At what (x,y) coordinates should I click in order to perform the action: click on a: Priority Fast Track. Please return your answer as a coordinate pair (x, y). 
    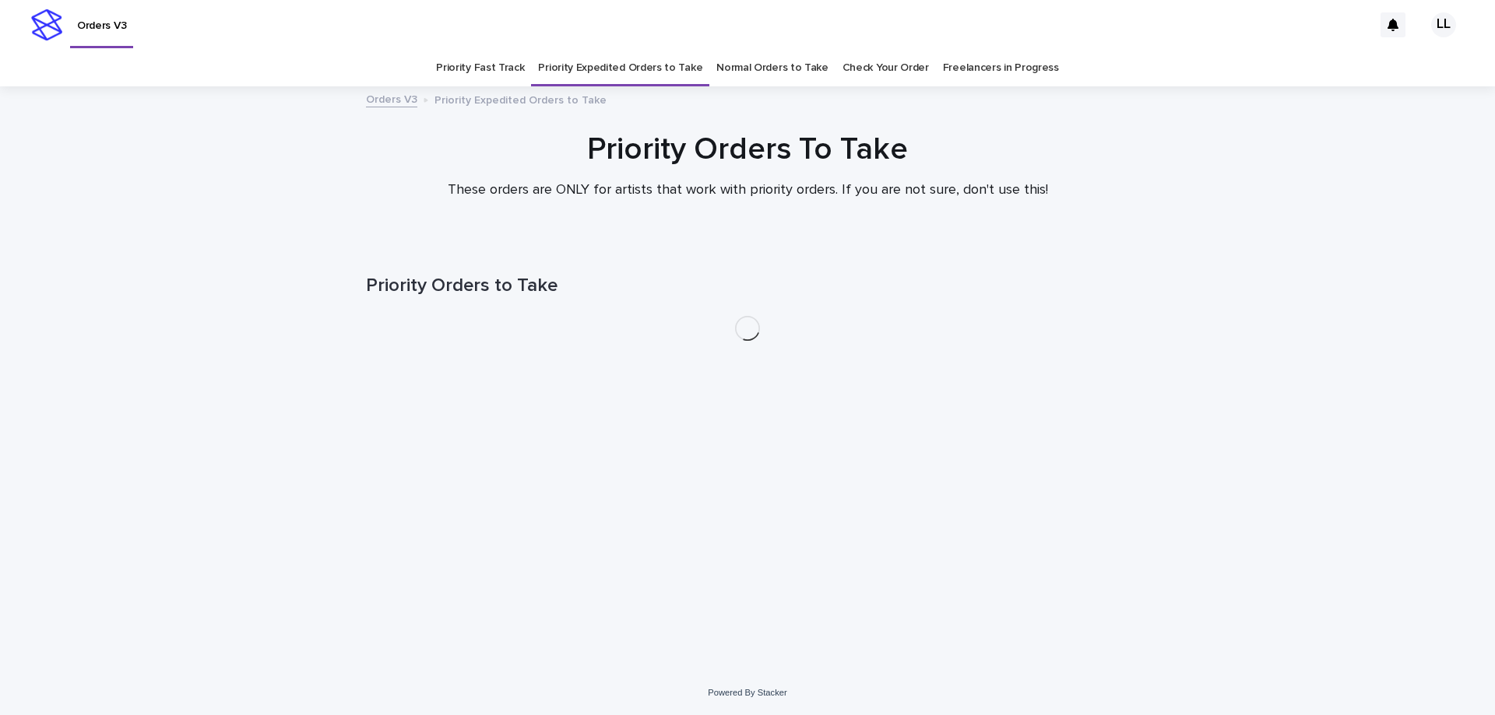
    Looking at the image, I should click on (480, 68).